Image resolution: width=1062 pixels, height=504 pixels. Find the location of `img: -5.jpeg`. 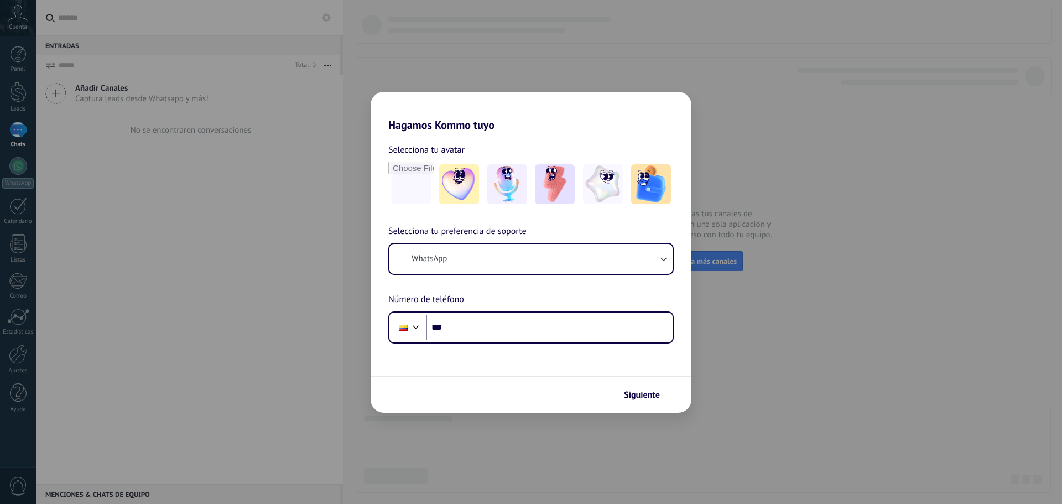

img: -5.jpeg is located at coordinates (651, 184).